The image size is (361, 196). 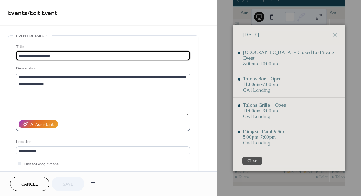 What do you see at coordinates (42, 125) in the screenshot?
I see `div: AI Assistant` at bounding box center [42, 125].